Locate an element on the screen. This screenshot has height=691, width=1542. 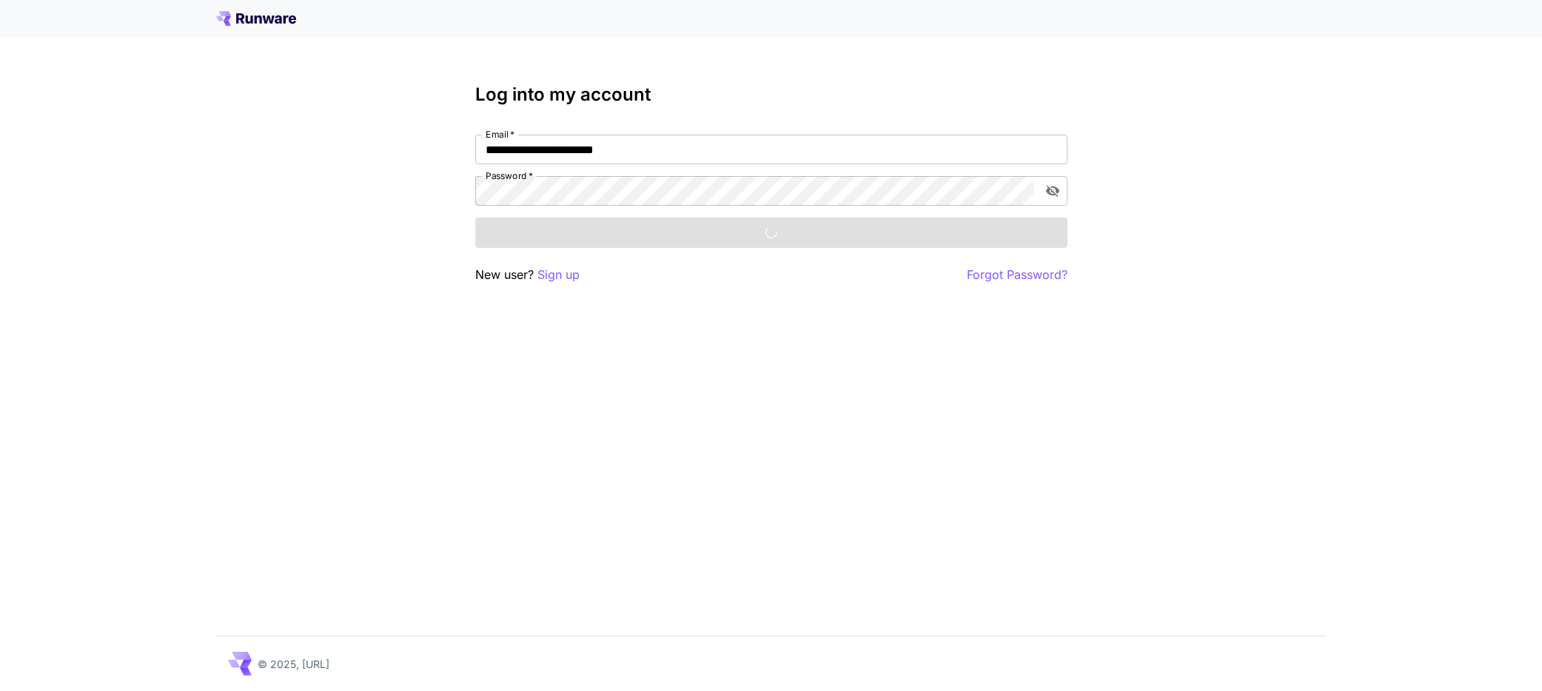
button: Forgot Password? is located at coordinates (1017, 275).